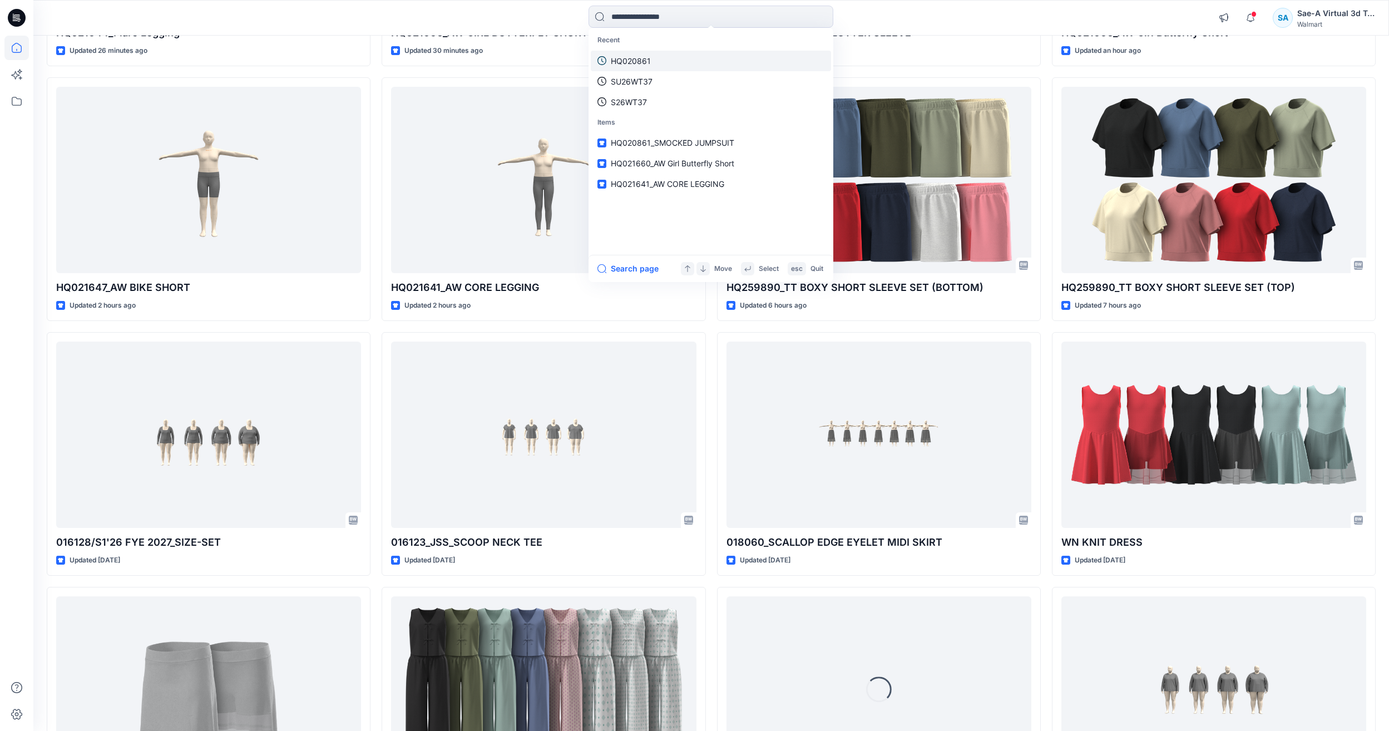  Describe the element at coordinates (1336, 24) in the screenshot. I see `div: Walmart` at that location.